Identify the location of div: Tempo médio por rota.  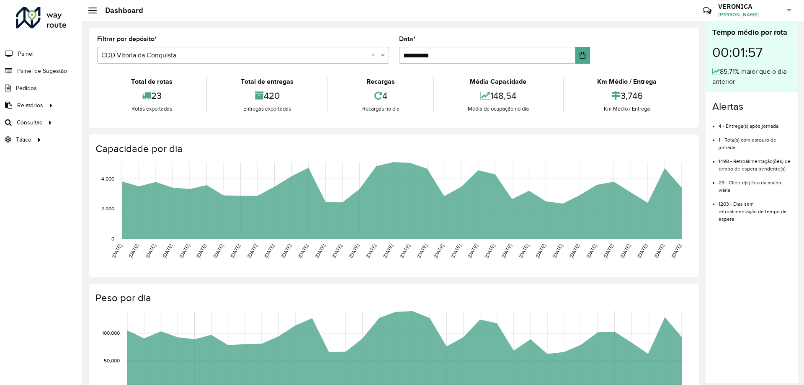
(751, 32).